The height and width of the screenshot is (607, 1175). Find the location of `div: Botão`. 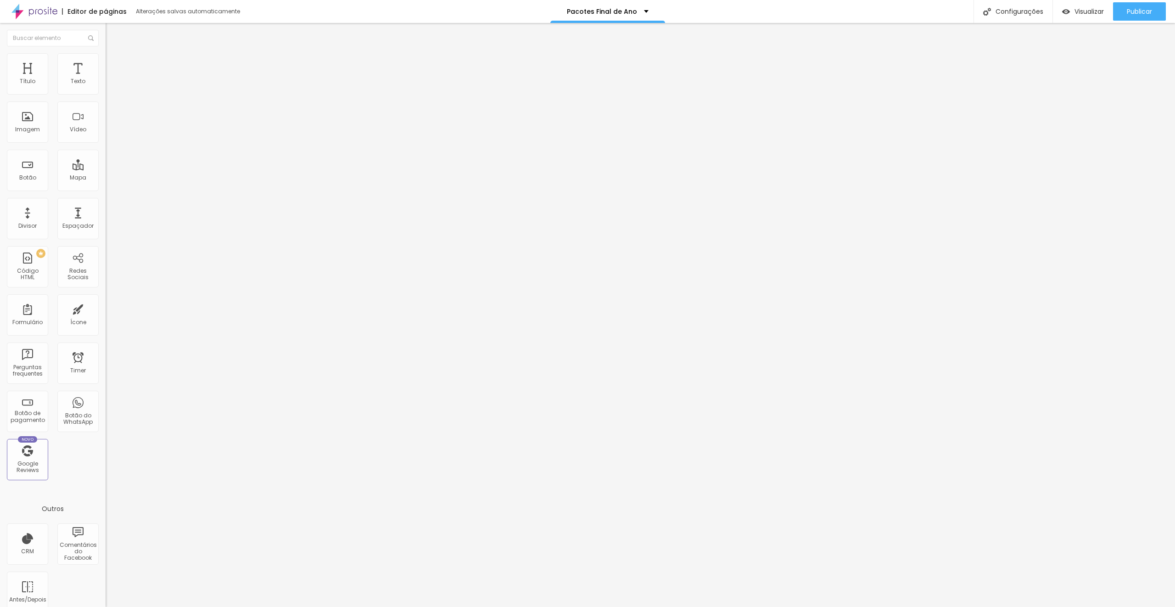

div: Botão is located at coordinates (28, 178).